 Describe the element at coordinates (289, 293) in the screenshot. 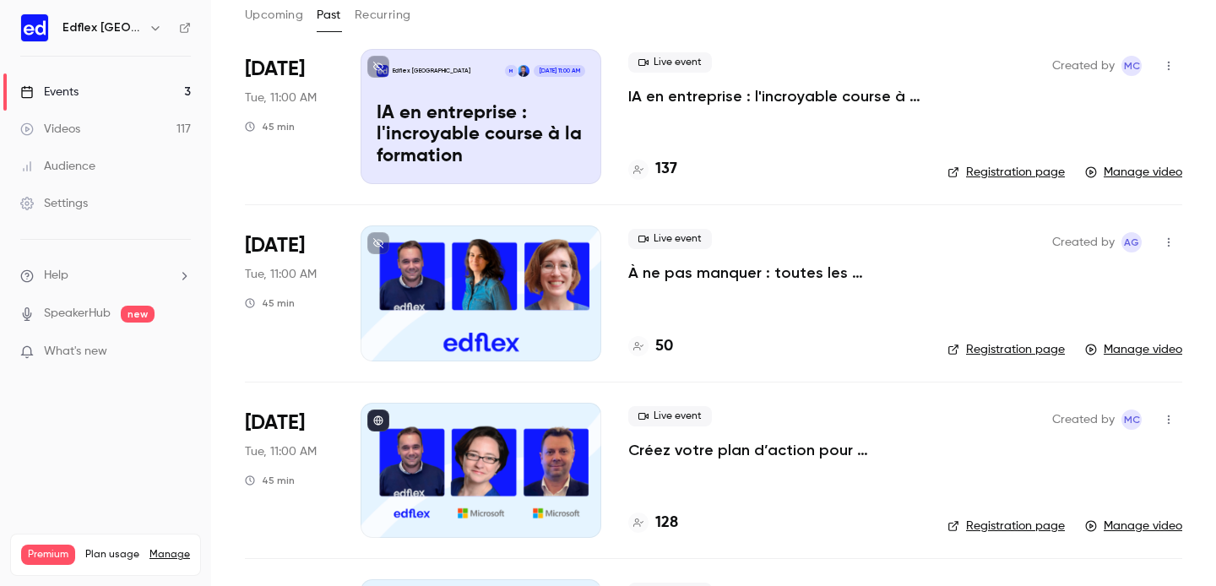

I see `div: May 20 Tue, 11:00 AM (Europe/Paris)` at that location.